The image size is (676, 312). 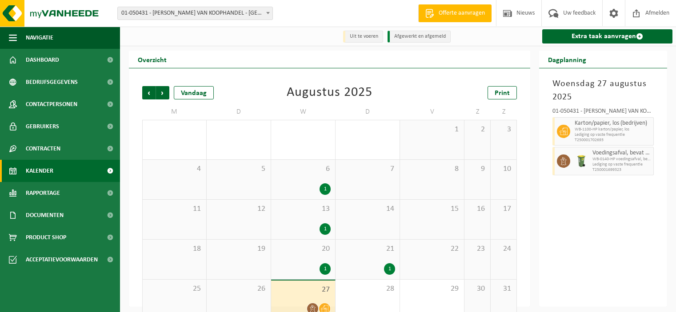 I want to click on span: Offerte aanvragen, so click(x=461, y=13).